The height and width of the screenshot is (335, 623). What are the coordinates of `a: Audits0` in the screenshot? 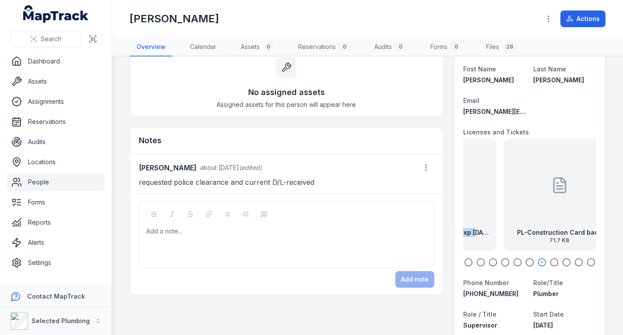 It's located at (390, 47).